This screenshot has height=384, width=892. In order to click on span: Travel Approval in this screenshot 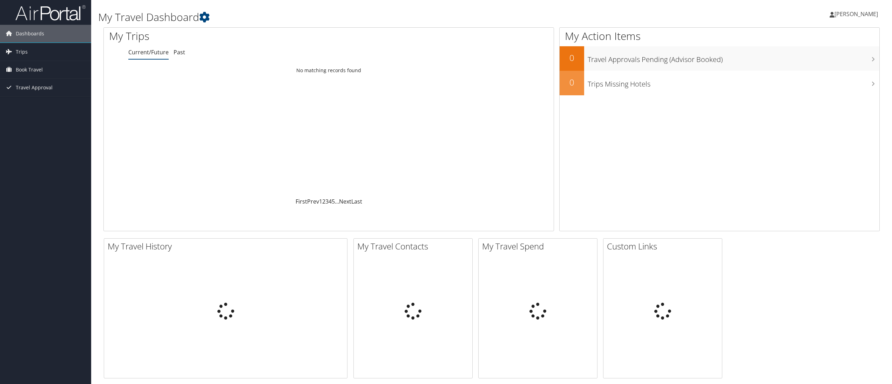, I will do `click(34, 88)`.